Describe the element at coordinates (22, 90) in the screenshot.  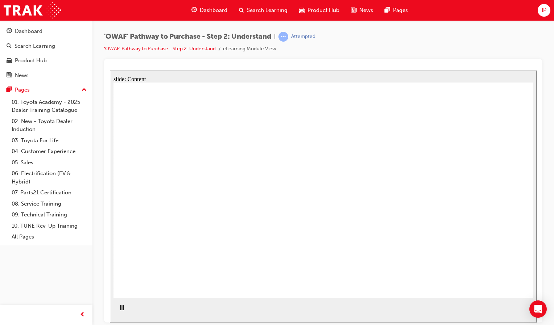
I see `div: Pages` at that location.